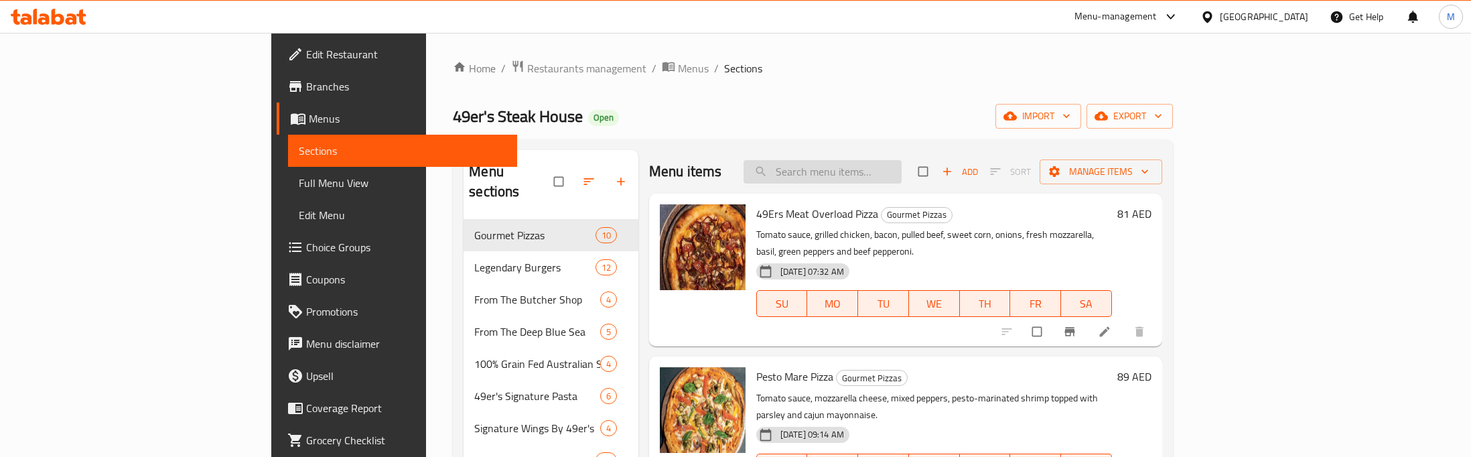 This screenshot has height=457, width=1471. Describe the element at coordinates (551, 235) in the screenshot. I see `div: Gourmet Pizzas10` at that location.